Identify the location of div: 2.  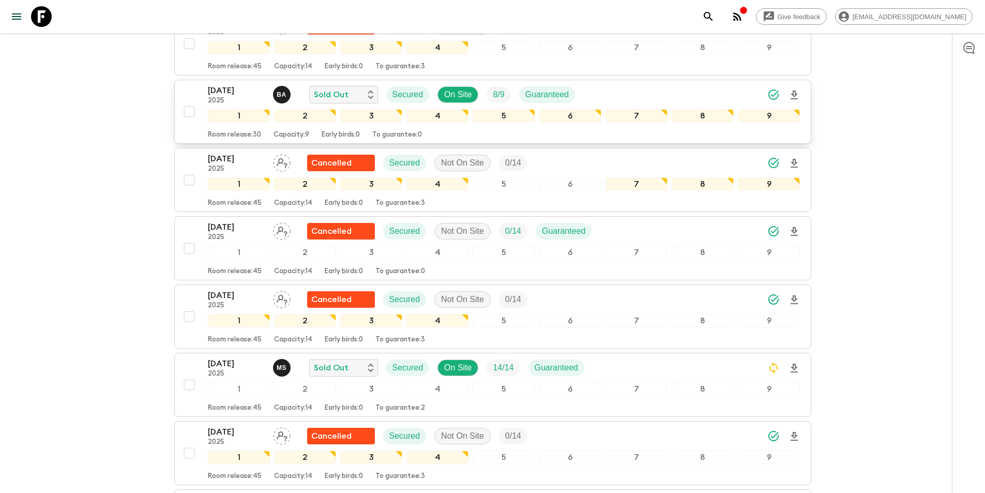
(305, 457).